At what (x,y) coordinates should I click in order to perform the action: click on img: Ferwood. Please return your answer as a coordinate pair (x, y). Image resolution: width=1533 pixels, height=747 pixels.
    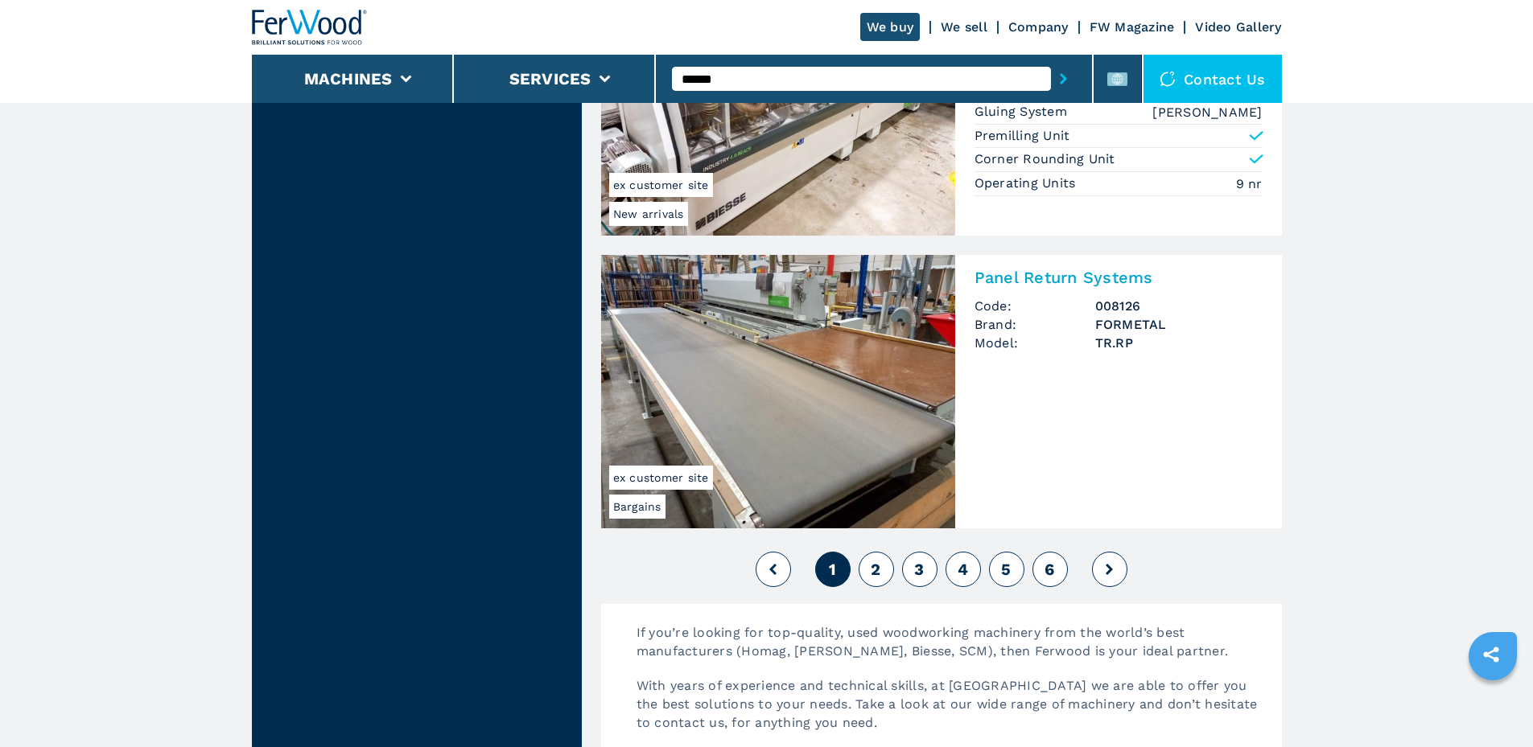
    Looking at the image, I should click on (310, 27).